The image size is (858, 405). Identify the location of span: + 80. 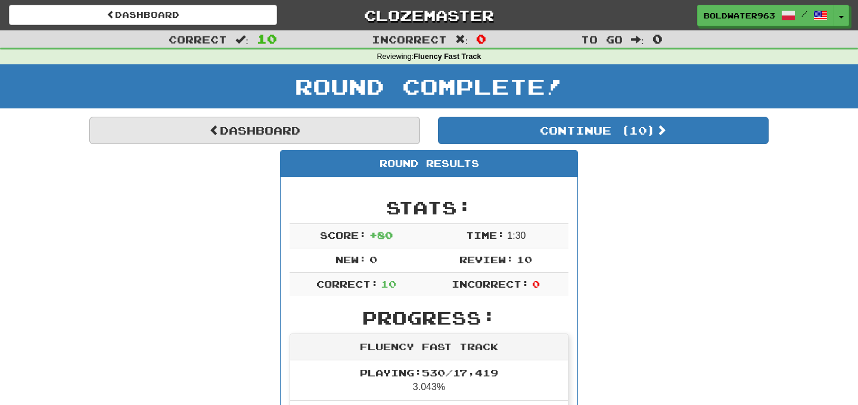
(381, 235).